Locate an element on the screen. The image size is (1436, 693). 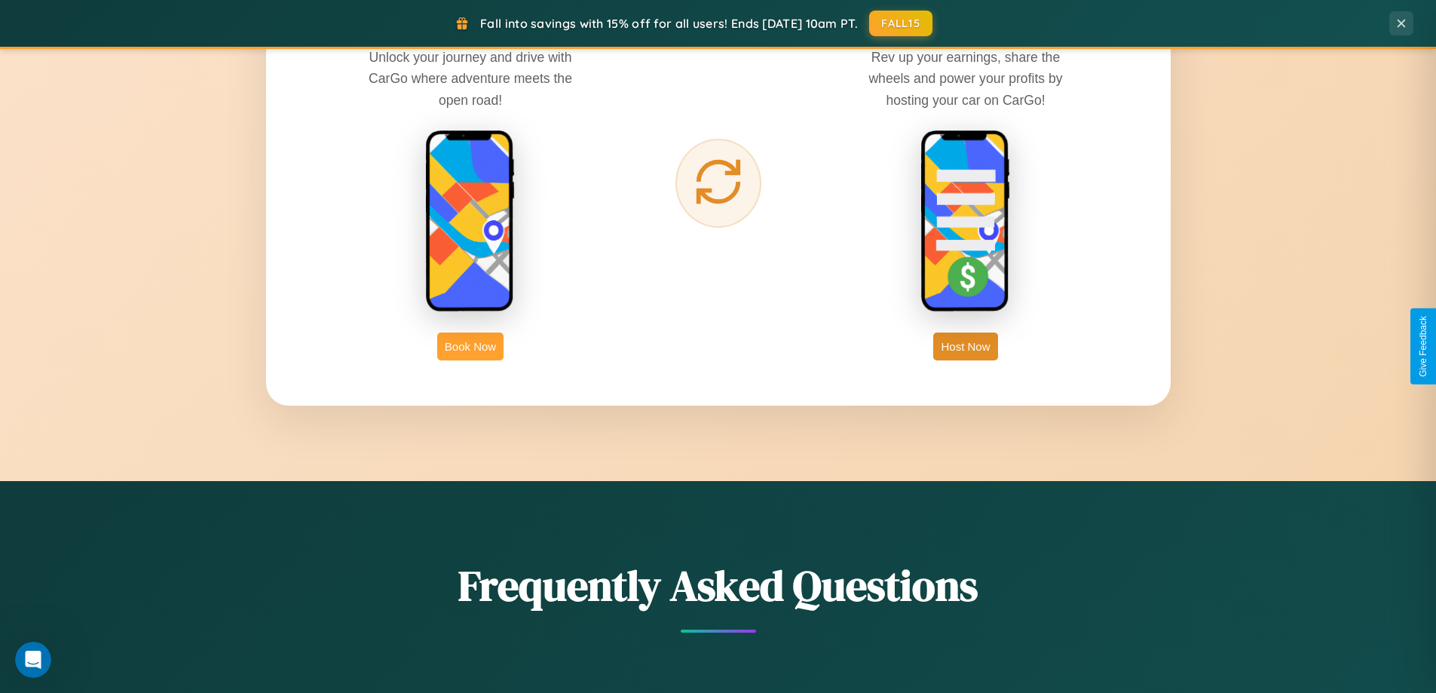
h2: Frequently Asked Questions is located at coordinates (718, 585).